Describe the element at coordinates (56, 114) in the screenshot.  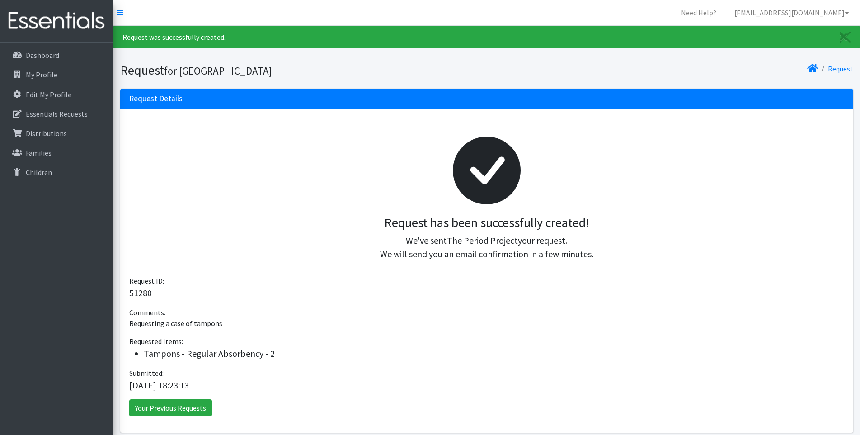
I see `p: Essentials Requests` at that location.